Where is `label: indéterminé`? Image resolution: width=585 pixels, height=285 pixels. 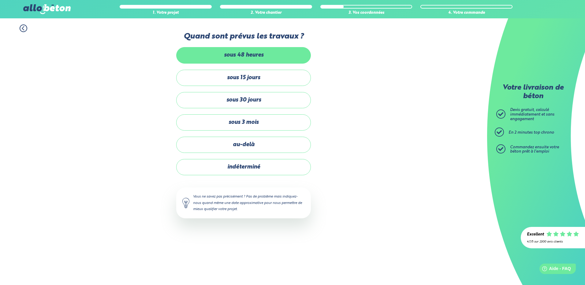
label: indéterminé is located at coordinates (244, 167).